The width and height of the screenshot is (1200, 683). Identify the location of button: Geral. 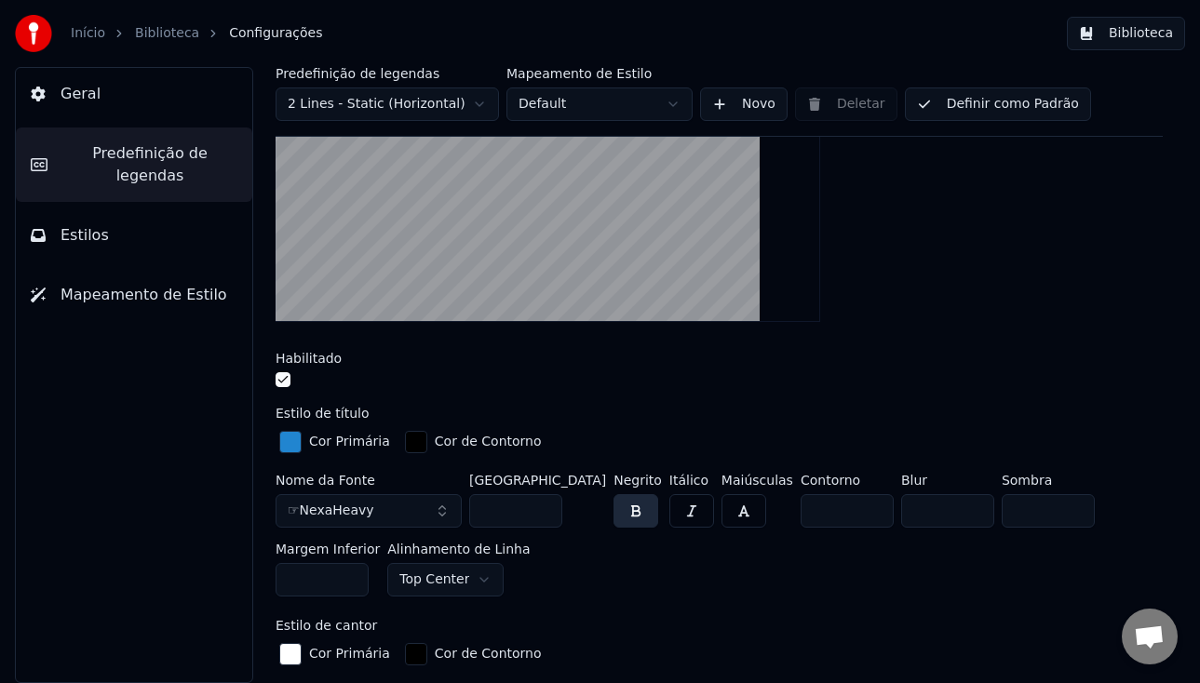
(134, 94).